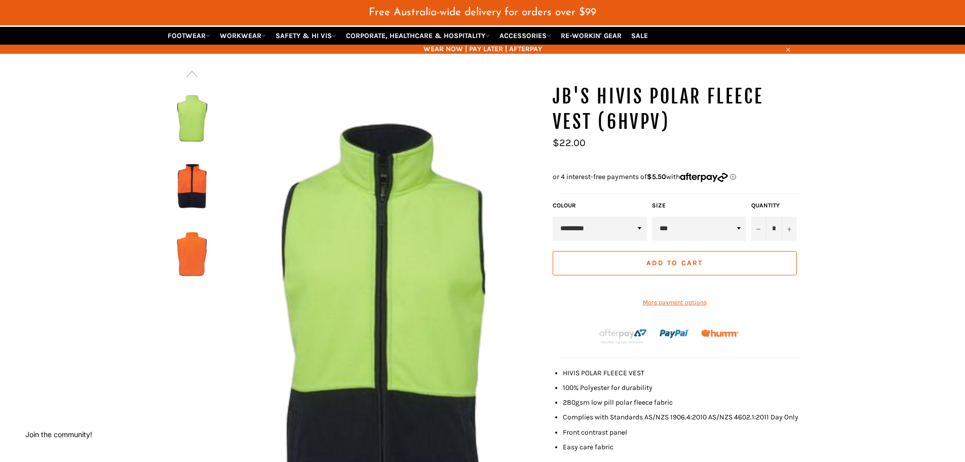 This screenshot has width=965, height=462. Describe the element at coordinates (674, 333) in the screenshot. I see `img: paypal.png` at that location.